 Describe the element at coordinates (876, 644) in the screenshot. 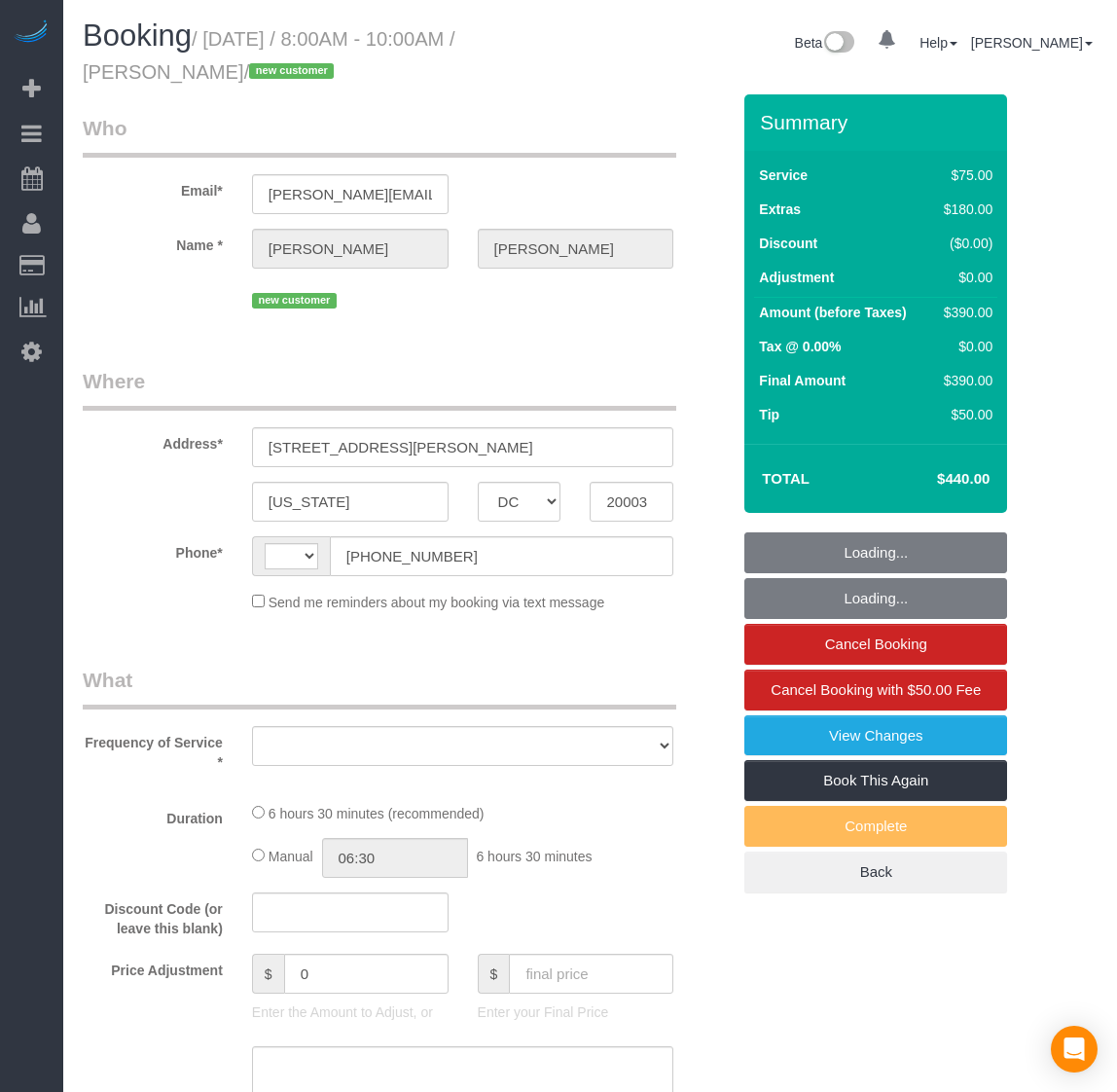

I see `a: Cancel Booking` at that location.